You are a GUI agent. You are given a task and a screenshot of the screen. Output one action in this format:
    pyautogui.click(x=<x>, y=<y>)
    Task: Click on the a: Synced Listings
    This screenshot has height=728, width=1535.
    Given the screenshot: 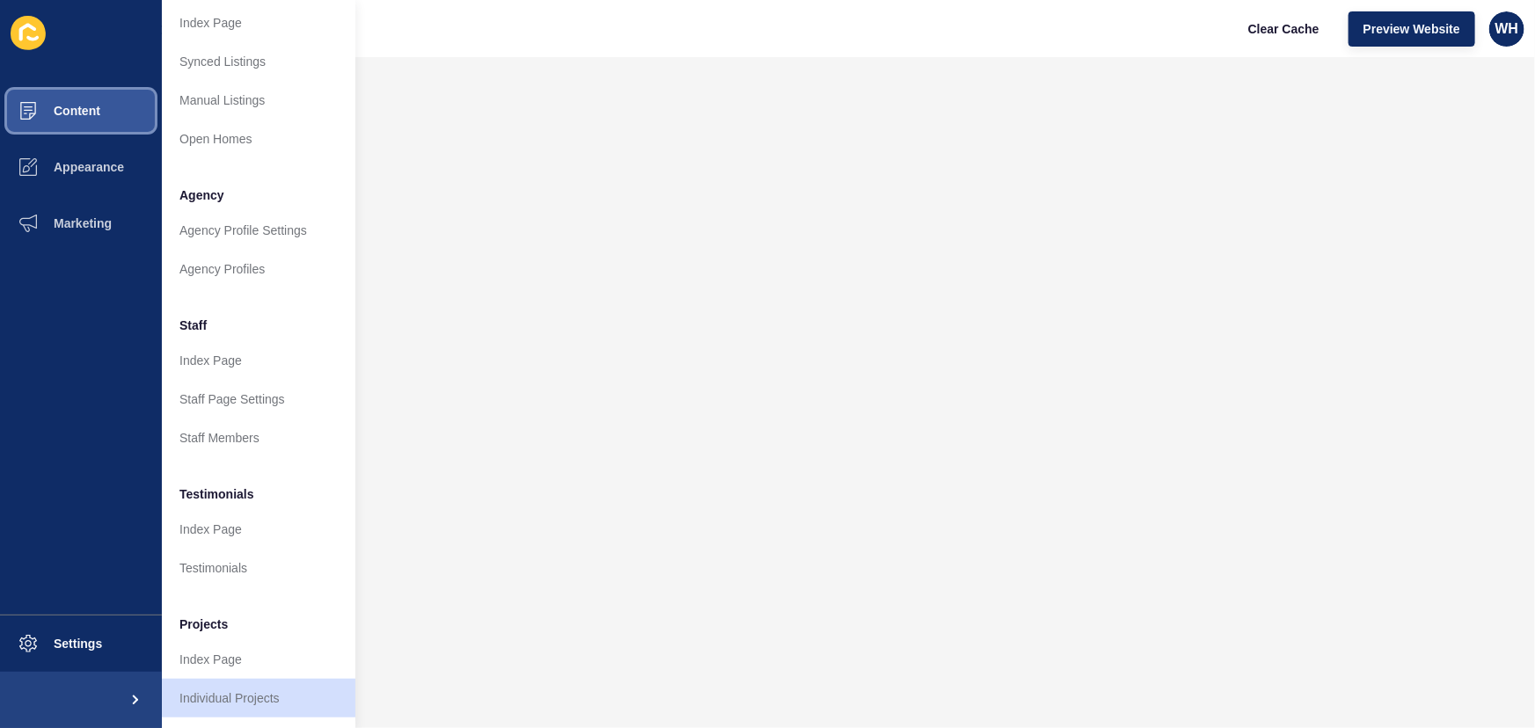 What is the action you would take?
    pyautogui.click(x=259, y=62)
    